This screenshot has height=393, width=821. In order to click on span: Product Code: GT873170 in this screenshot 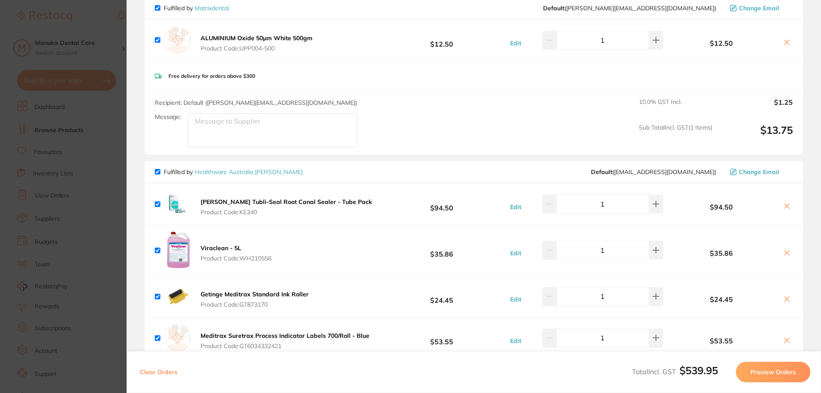, I will do `click(254, 304)`.